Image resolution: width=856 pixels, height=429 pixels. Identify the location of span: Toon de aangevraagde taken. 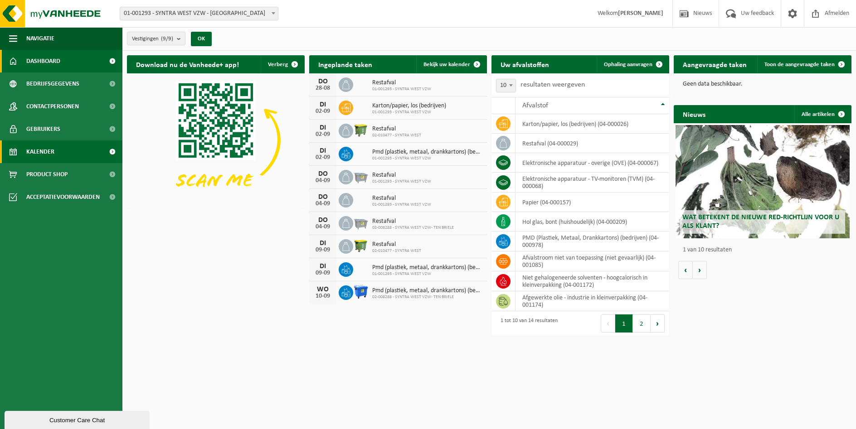
(799, 64).